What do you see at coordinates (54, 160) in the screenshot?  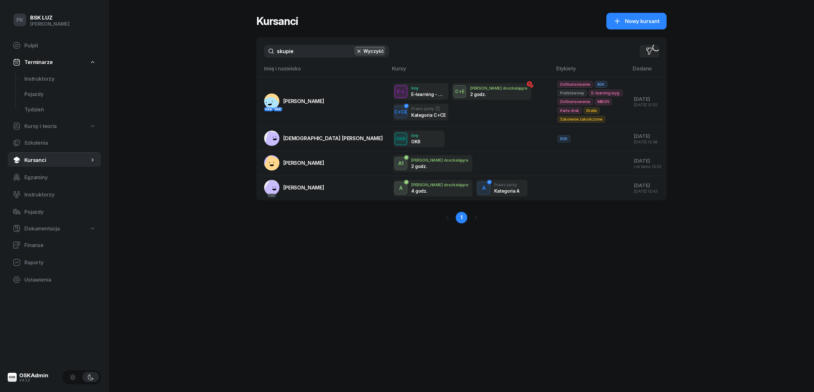 I see `a: Kursanci` at bounding box center [54, 160].